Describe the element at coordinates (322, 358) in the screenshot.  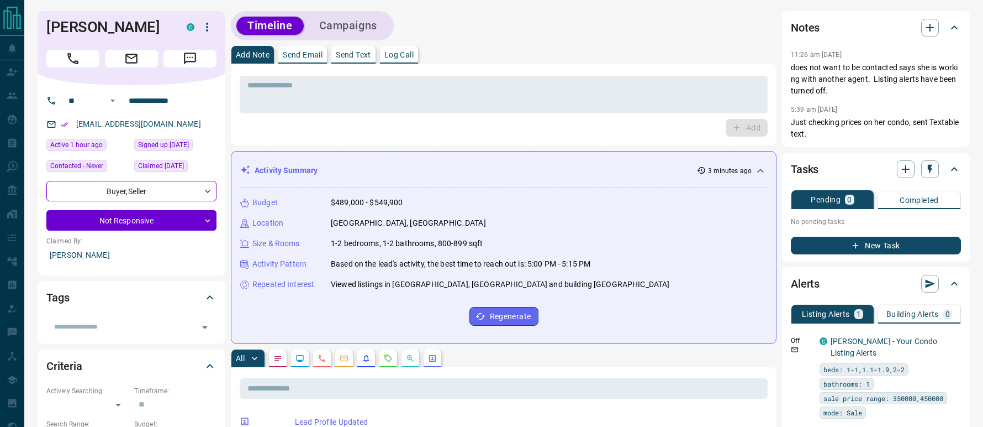
I see `svg: Calls` at that location.